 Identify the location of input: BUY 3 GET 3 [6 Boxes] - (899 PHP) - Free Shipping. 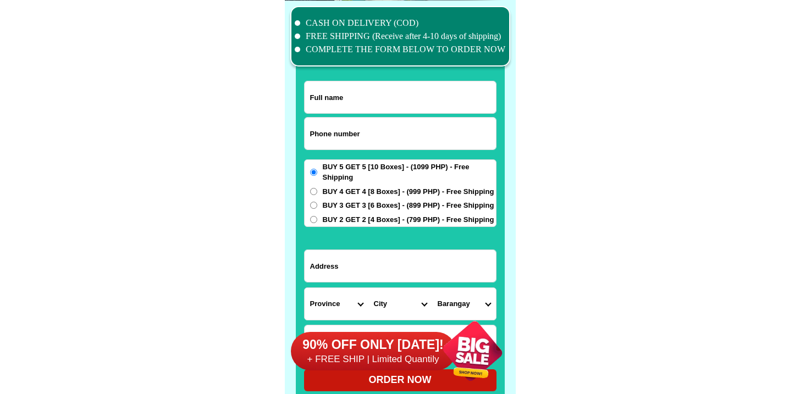
(313, 205).